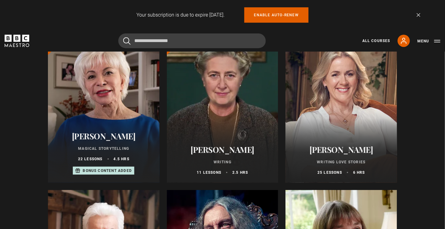 The height and width of the screenshot is (229, 445). What do you see at coordinates (90, 159) in the screenshot?
I see `p: 22 lessons` at bounding box center [90, 159].